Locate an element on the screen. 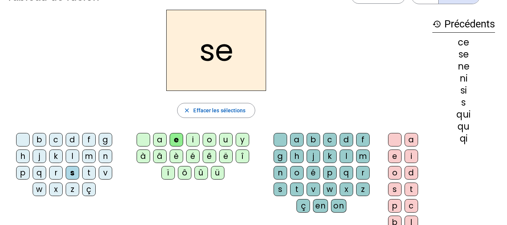 Image resolution: width=507 pixels, height=225 pixels. mat-icon: close is located at coordinates (187, 110).